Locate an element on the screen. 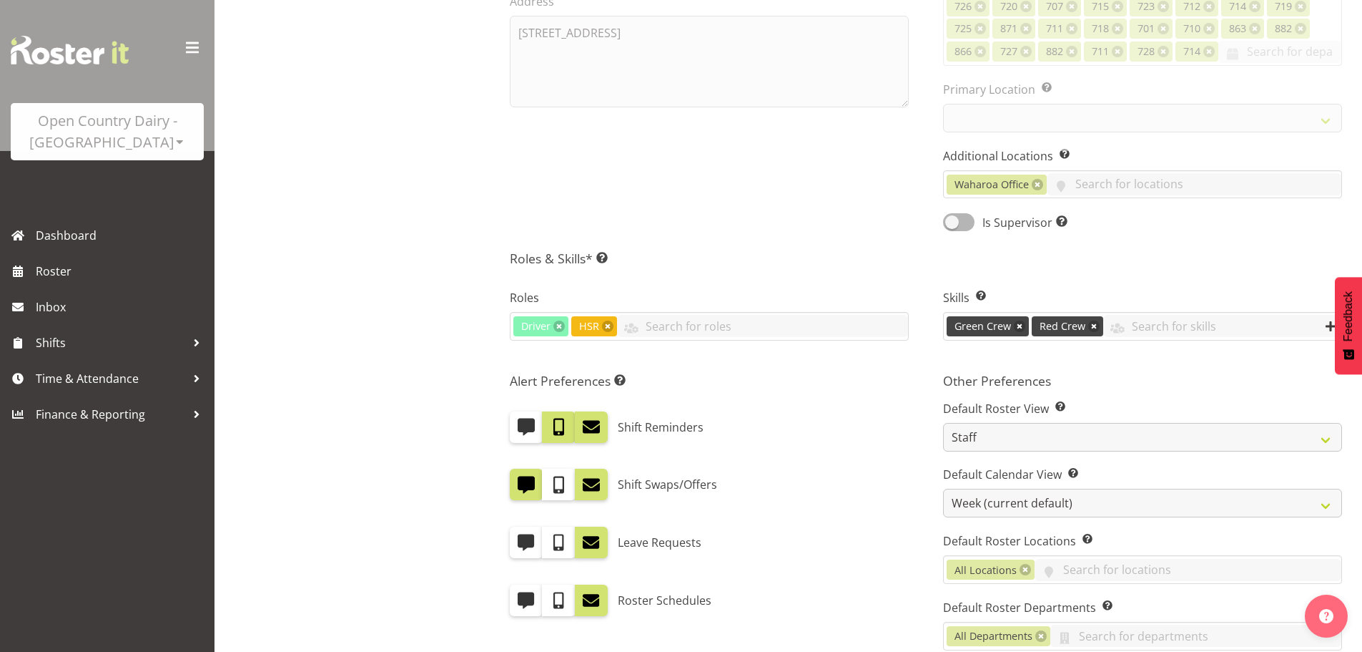 The image size is (1362, 652). input: Search for departments is located at coordinates (1196, 635).